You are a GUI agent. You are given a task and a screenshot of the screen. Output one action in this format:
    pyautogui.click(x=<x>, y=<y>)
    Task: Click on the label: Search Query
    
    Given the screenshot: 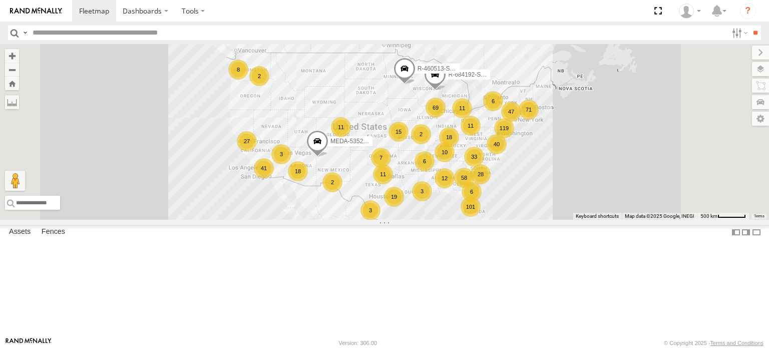 What is the action you would take?
    pyautogui.click(x=25, y=33)
    